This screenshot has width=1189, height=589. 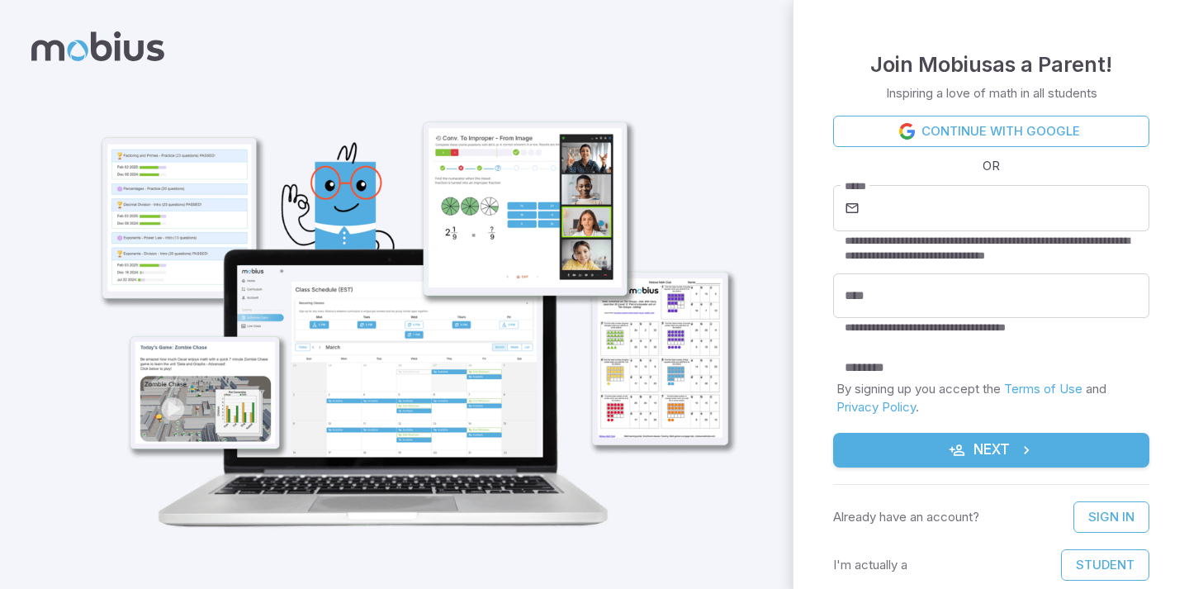 I want to click on img: parent_1-illustration, so click(x=410, y=297).